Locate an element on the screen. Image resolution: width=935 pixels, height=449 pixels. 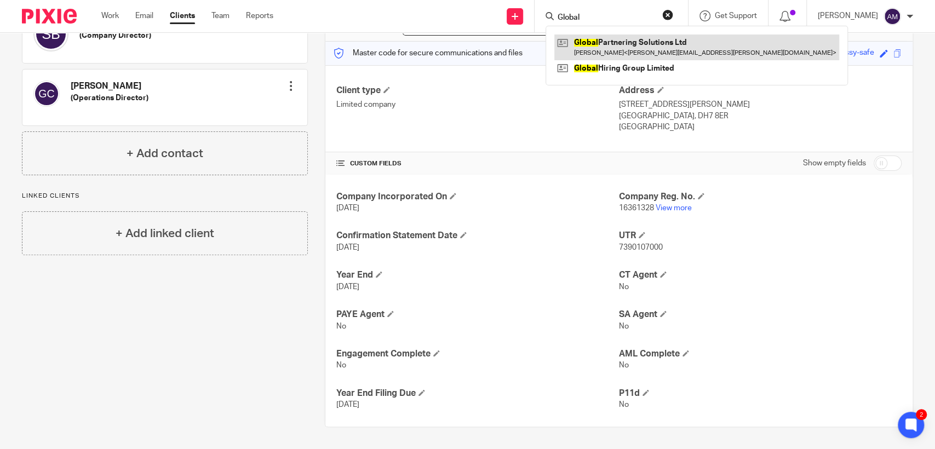
h4: Client type is located at coordinates (478, 90).